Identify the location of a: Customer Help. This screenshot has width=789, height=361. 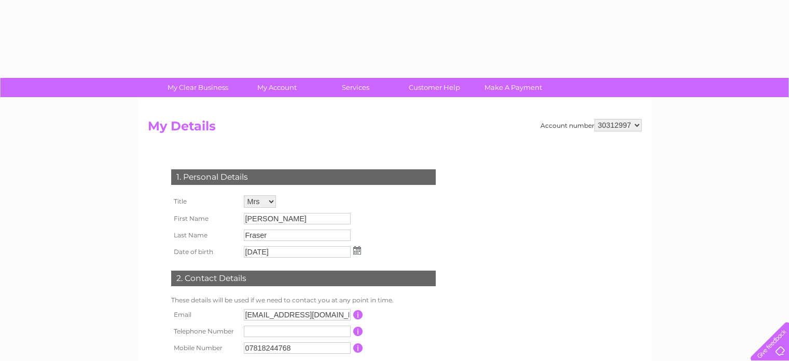
(434, 87).